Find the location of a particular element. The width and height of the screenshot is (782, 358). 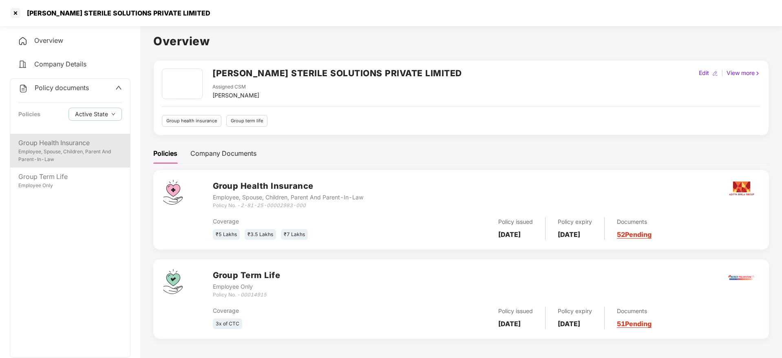

div: View more is located at coordinates (743, 73).